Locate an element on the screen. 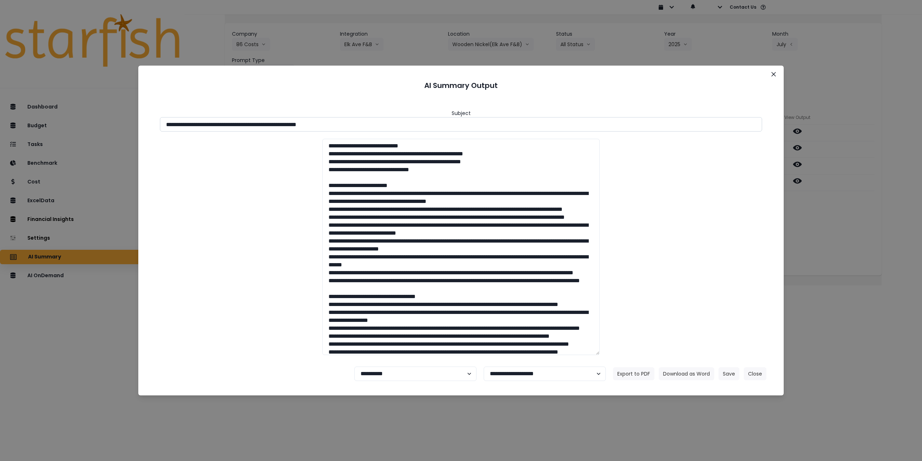 Image resolution: width=922 pixels, height=461 pixels. header: AI Summary Output is located at coordinates (461, 85).